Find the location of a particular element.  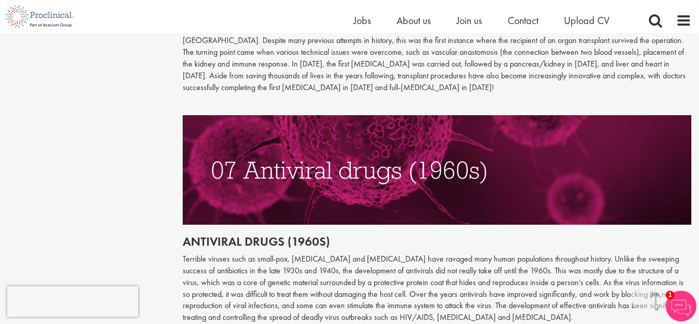

a: About us is located at coordinates (414, 20).